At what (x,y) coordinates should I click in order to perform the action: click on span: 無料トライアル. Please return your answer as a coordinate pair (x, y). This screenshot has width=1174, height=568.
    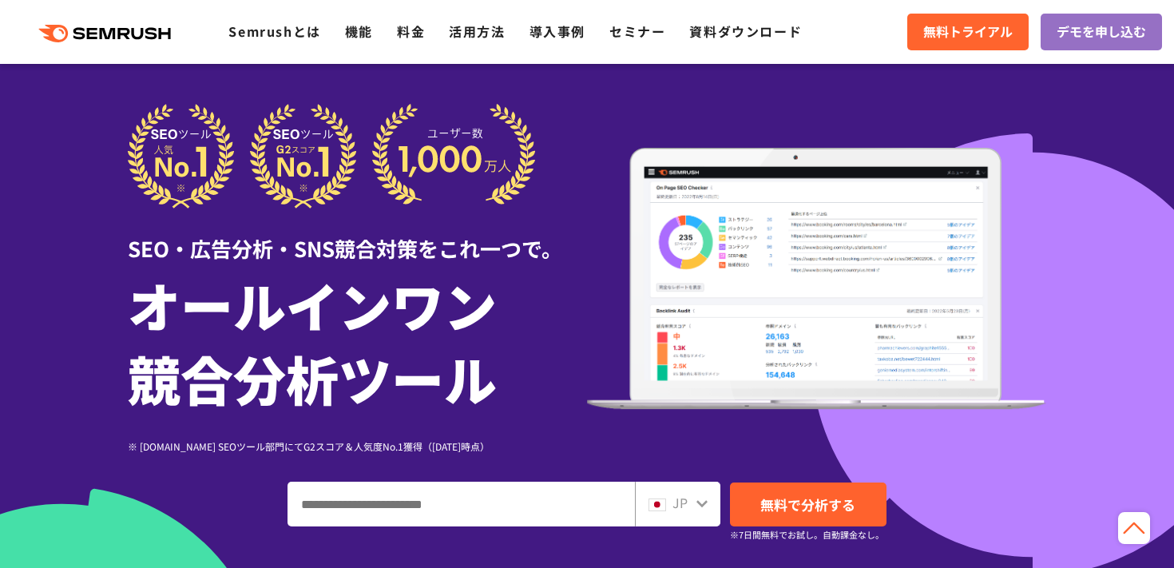
    Looking at the image, I should click on (968, 32).